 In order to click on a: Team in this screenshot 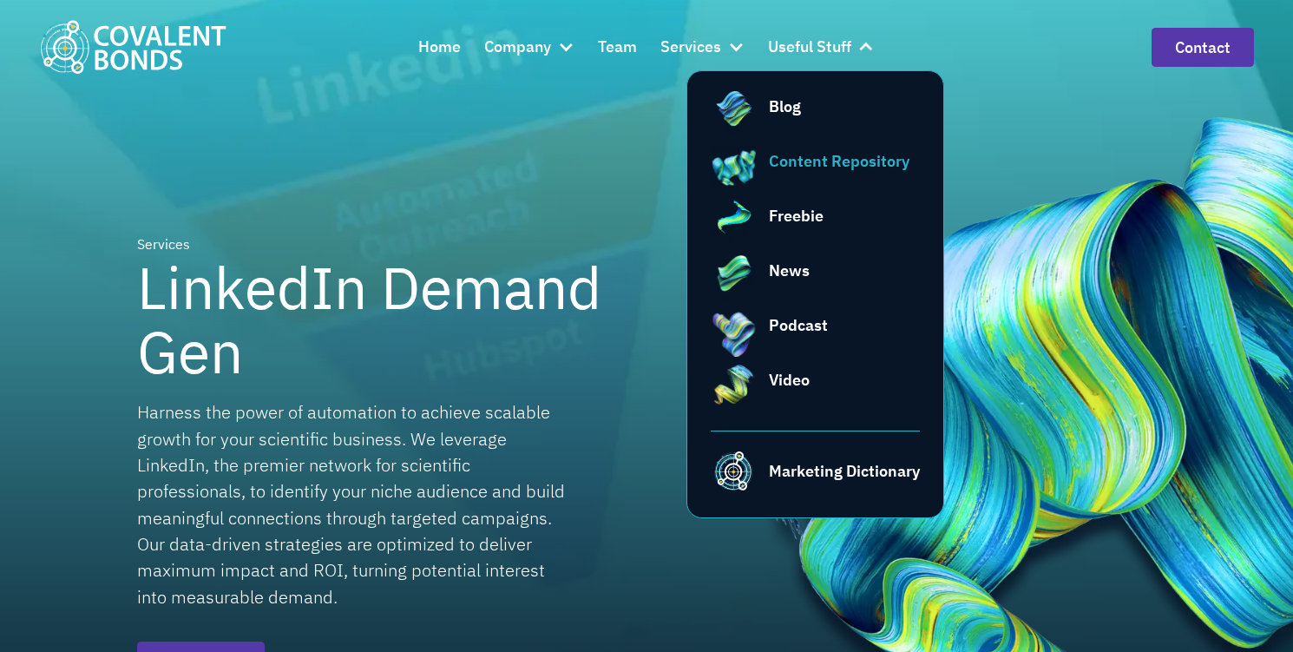, I will do `click(617, 47)`.